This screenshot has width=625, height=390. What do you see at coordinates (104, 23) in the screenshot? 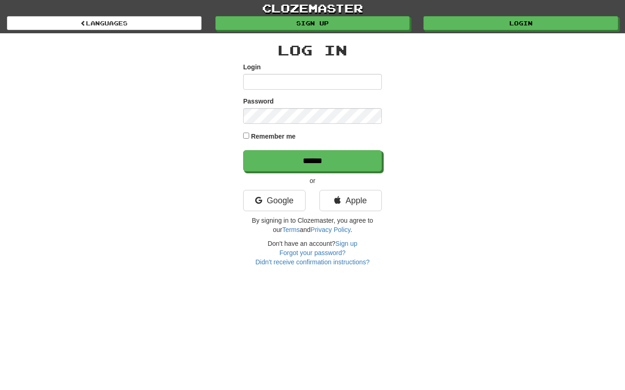
I see `a: Languages` at bounding box center [104, 23].